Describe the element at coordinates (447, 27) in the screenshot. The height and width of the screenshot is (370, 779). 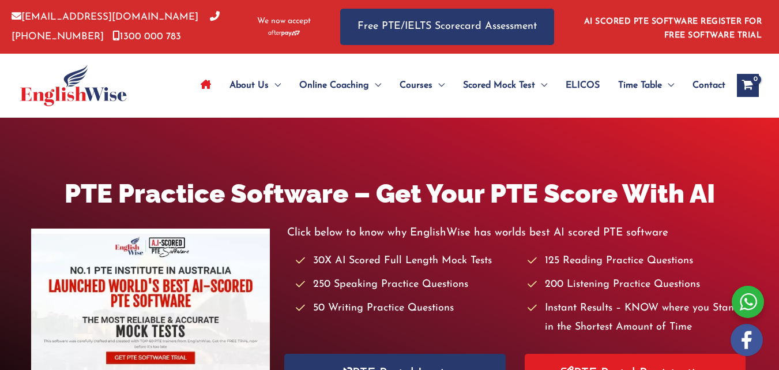
I see `a: Free PTE/IELTS Scorecard Assessment` at that location.